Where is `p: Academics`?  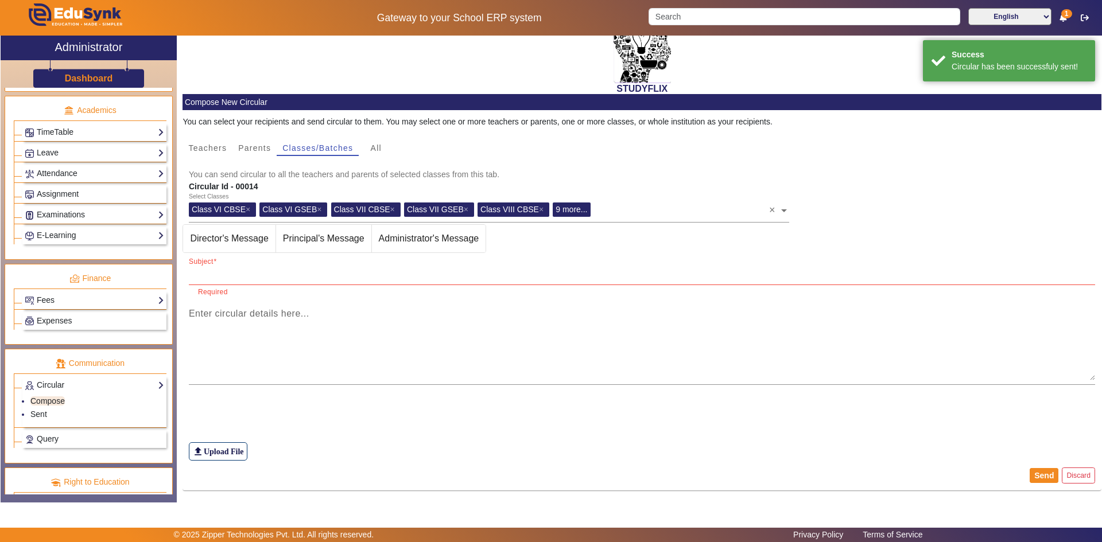
p: Academics is located at coordinates (90, 110).